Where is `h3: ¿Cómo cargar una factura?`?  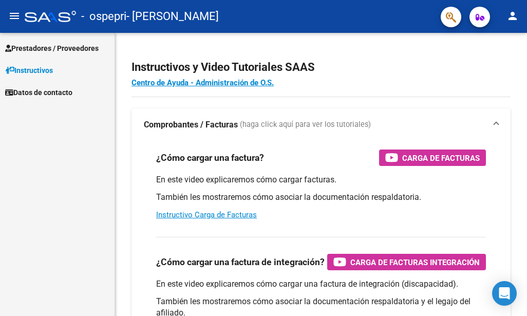 h3: ¿Cómo cargar una factura? is located at coordinates (210, 158).